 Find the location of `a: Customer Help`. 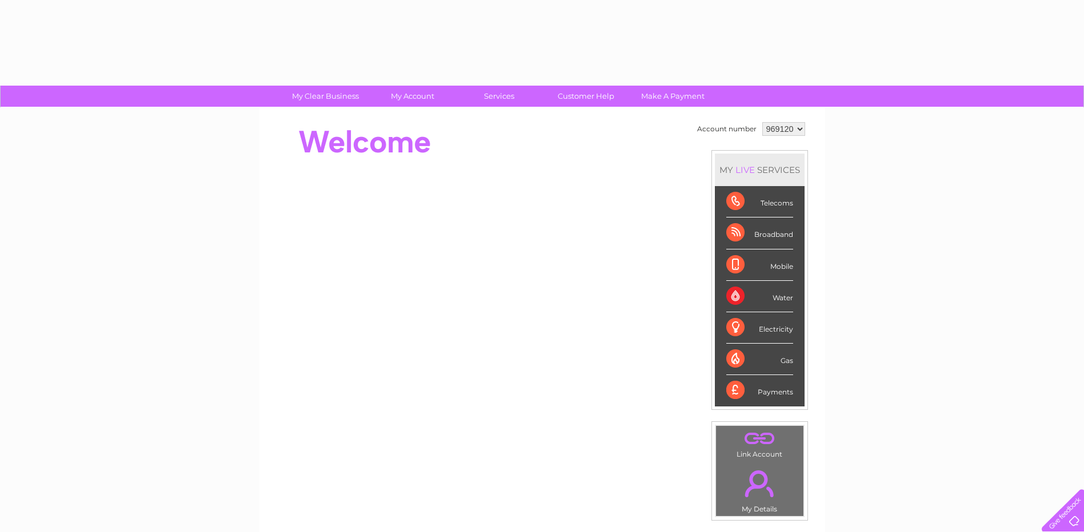

a: Customer Help is located at coordinates (585, 96).